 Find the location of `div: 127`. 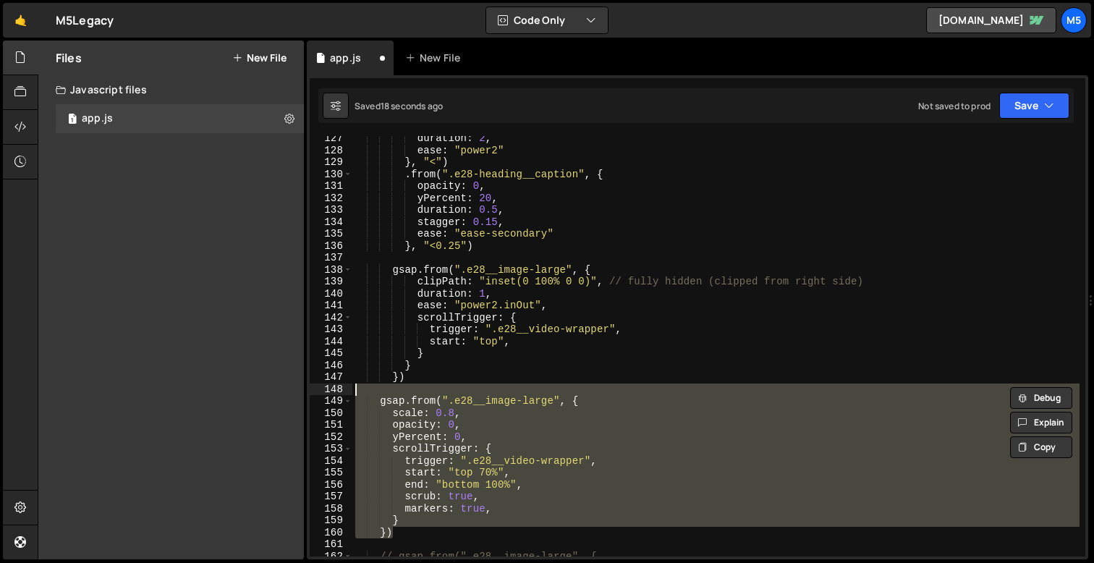

div: 127 is located at coordinates (331, 138).